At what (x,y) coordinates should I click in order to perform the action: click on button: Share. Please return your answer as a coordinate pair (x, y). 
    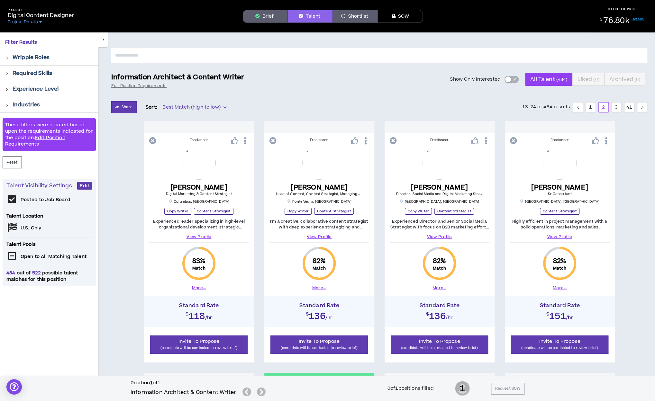
    Looking at the image, I should click on (124, 107).